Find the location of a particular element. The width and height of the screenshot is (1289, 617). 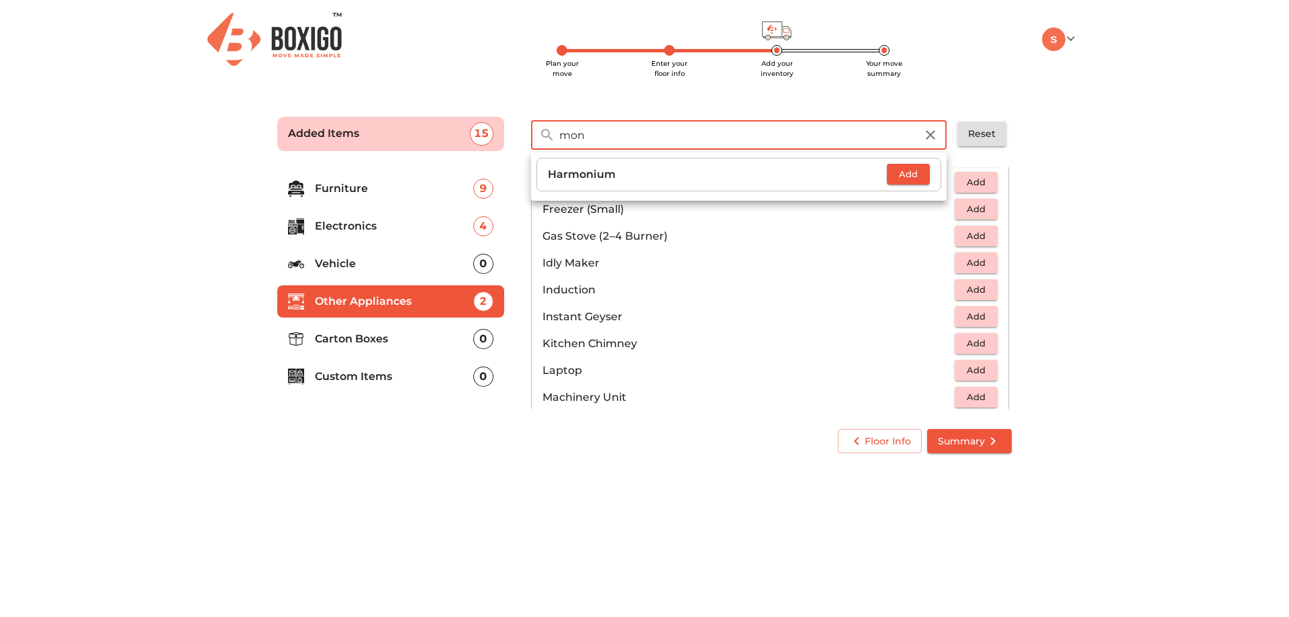

p: Custom Items is located at coordinates (394, 377).